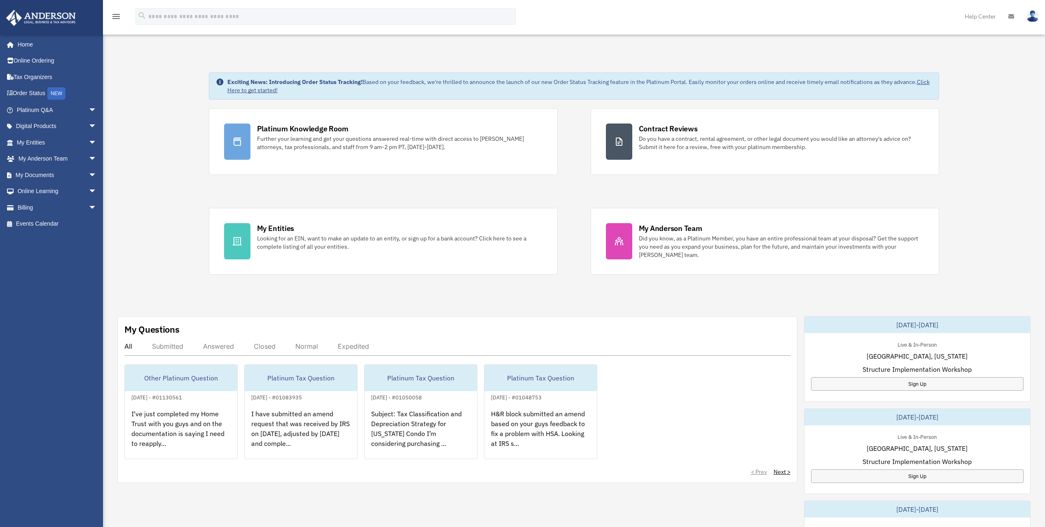 This screenshot has width=1045, height=527. Describe the element at coordinates (57, 142) in the screenshot. I see `a: My Entitiesarrow_drop_down` at that location.